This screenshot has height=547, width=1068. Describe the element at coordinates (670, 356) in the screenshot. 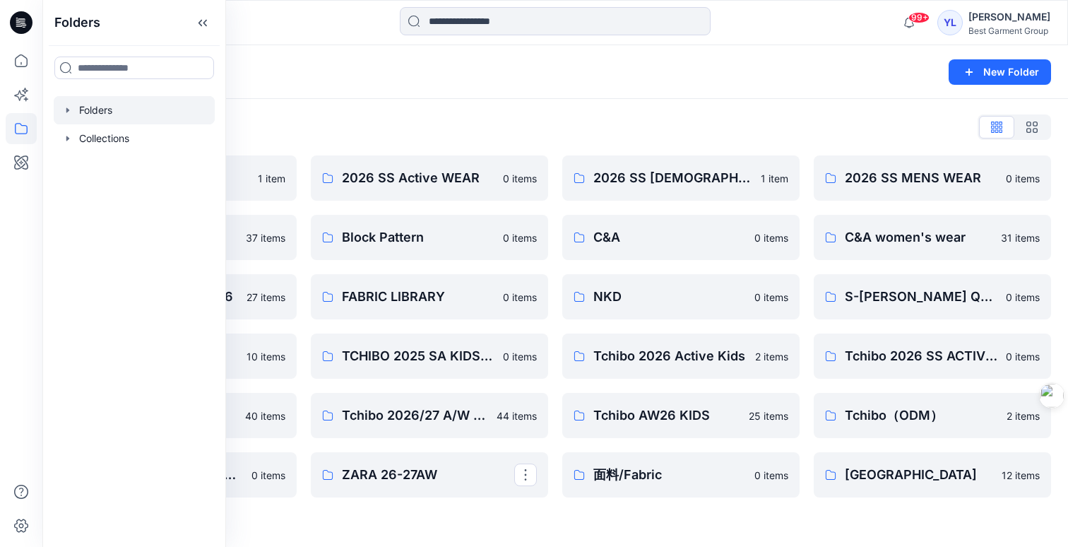

I see `p: Tchibo 2026 Active Kids` at that location.